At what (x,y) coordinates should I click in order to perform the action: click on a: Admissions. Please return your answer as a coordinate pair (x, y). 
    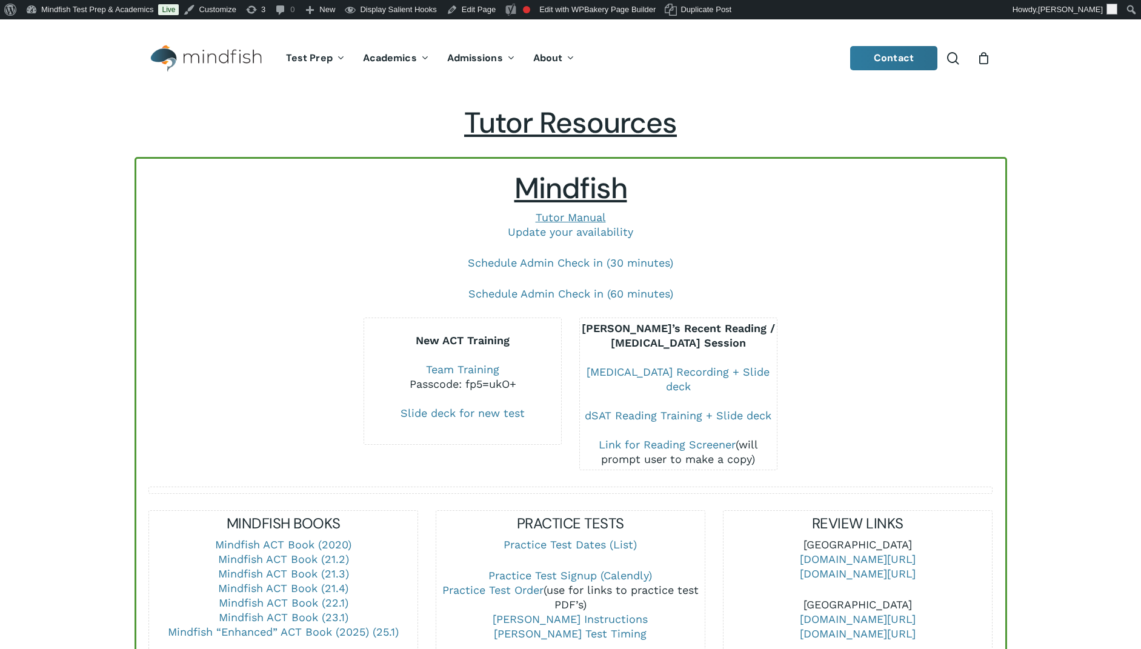
    Looking at the image, I should click on (481, 58).